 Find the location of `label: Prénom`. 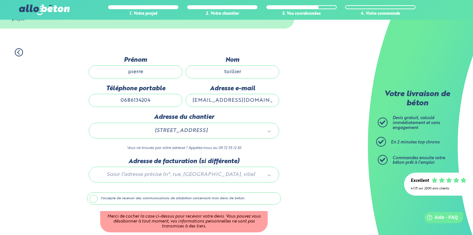

label: Prénom is located at coordinates (135, 60).